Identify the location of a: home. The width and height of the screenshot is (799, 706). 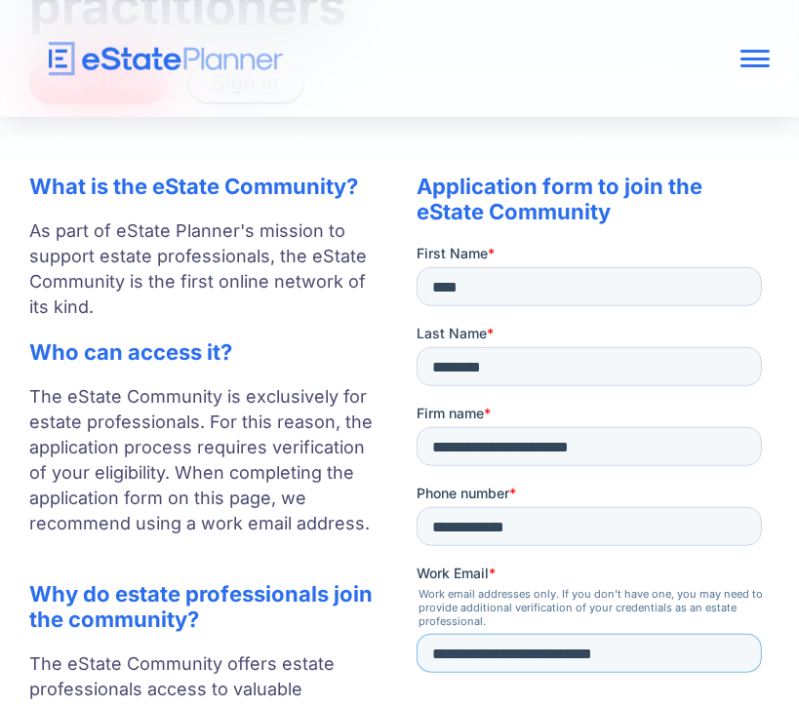
(325, 59).